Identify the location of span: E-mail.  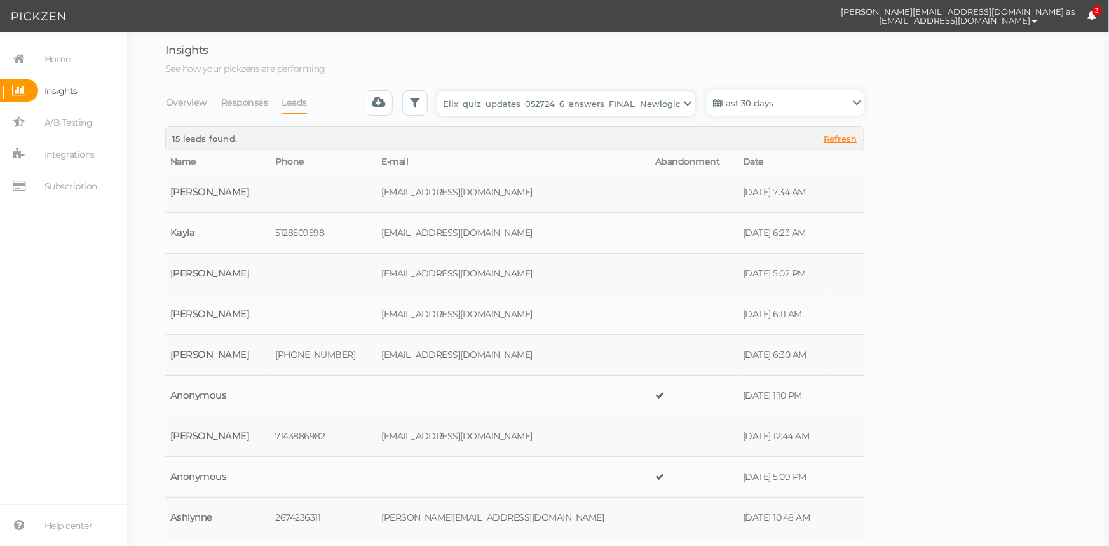
(395, 161).